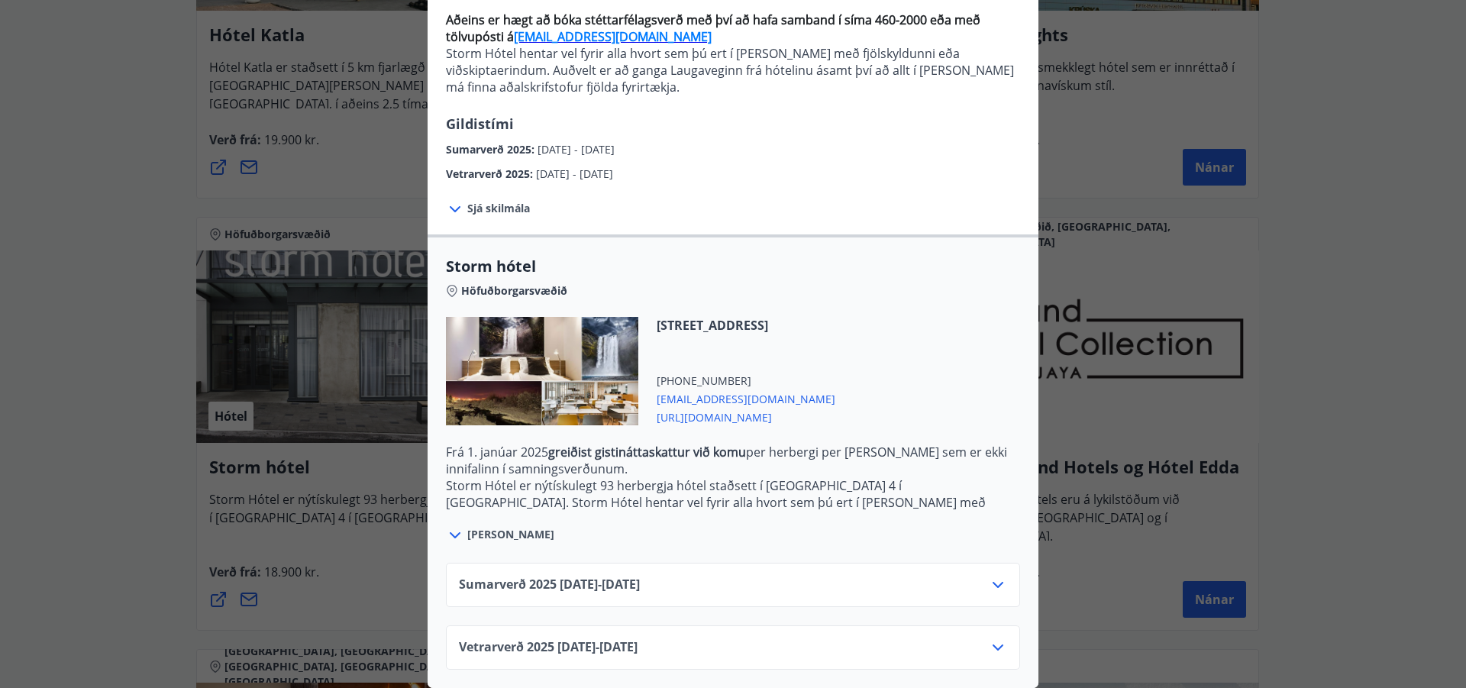 The image size is (1466, 688). I want to click on span: Sjá skilmála, so click(499, 208).